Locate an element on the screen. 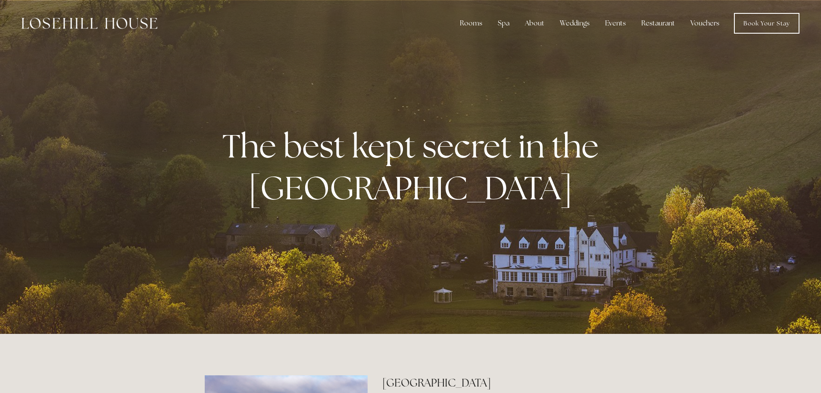  img: Losehill House is located at coordinates (89, 23).